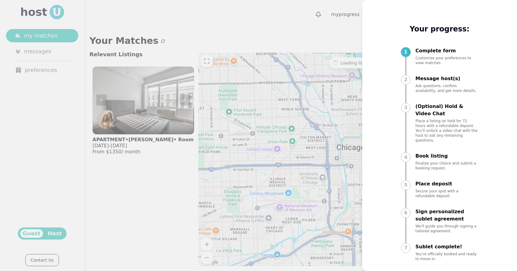 The width and height of the screenshot is (517, 271). What do you see at coordinates (447, 51) in the screenshot?
I see `p: Complete form` at bounding box center [447, 51].